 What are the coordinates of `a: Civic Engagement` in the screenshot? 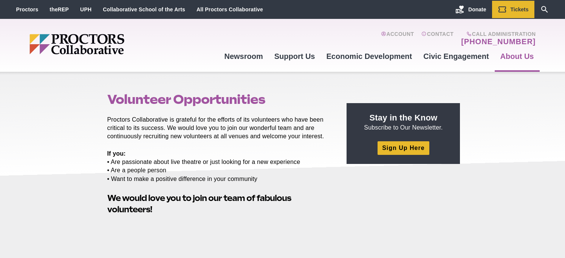 It's located at (456, 56).